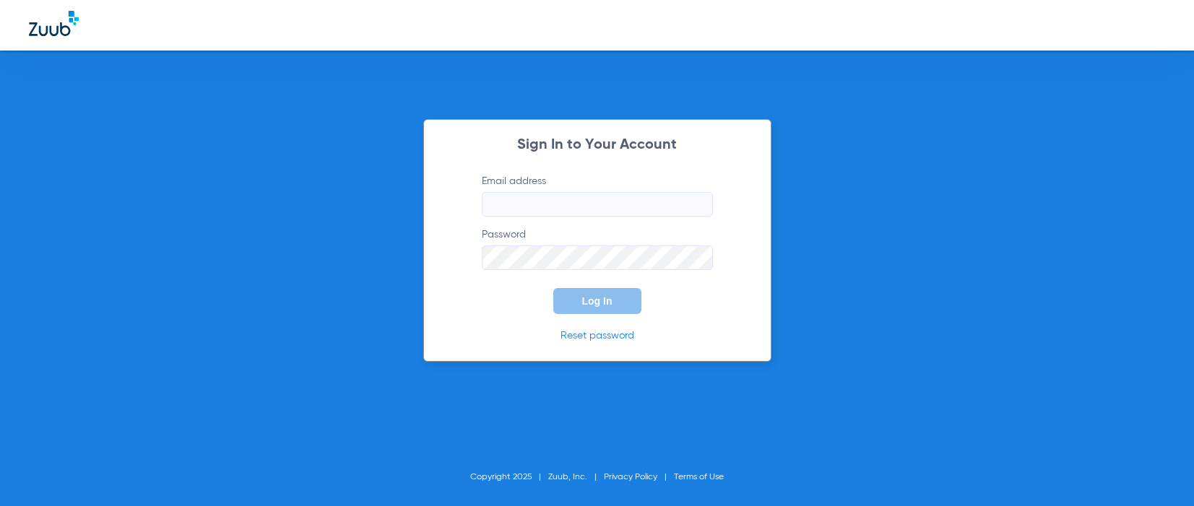  Describe the element at coordinates (597, 301) in the screenshot. I see `button: Log In` at that location.